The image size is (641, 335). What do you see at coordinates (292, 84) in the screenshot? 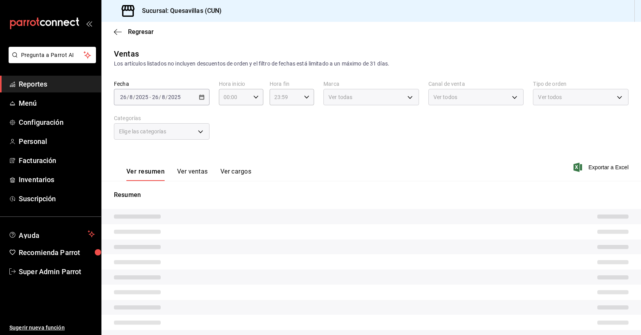
I see `label: Hora fin` at bounding box center [292, 84].